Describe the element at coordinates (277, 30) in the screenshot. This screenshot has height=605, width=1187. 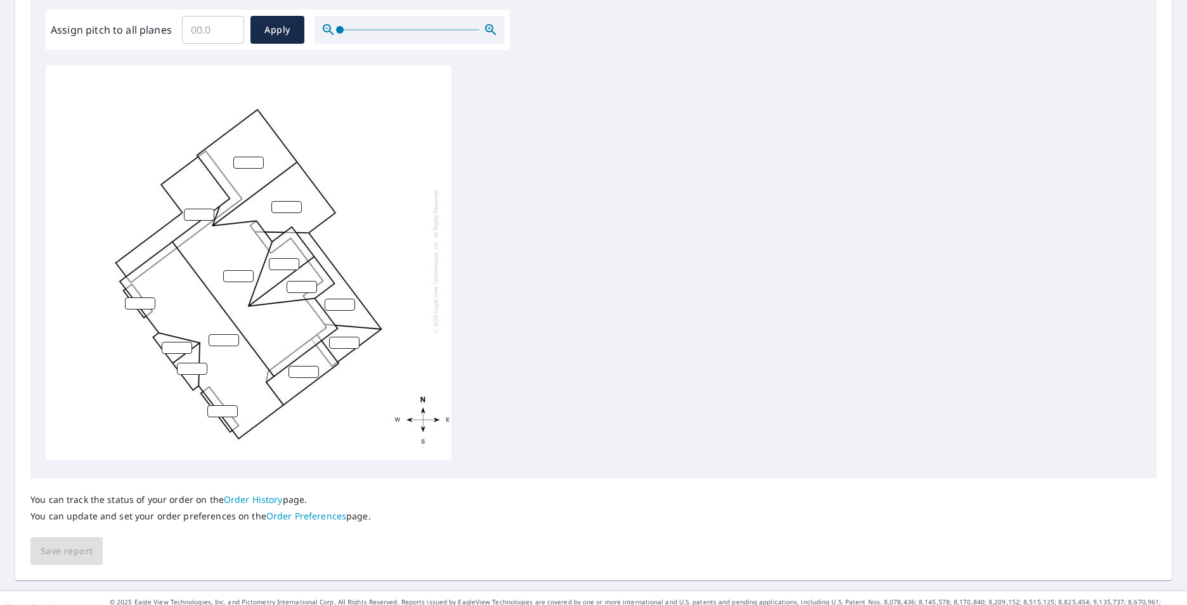
I see `span: Apply` at that location.